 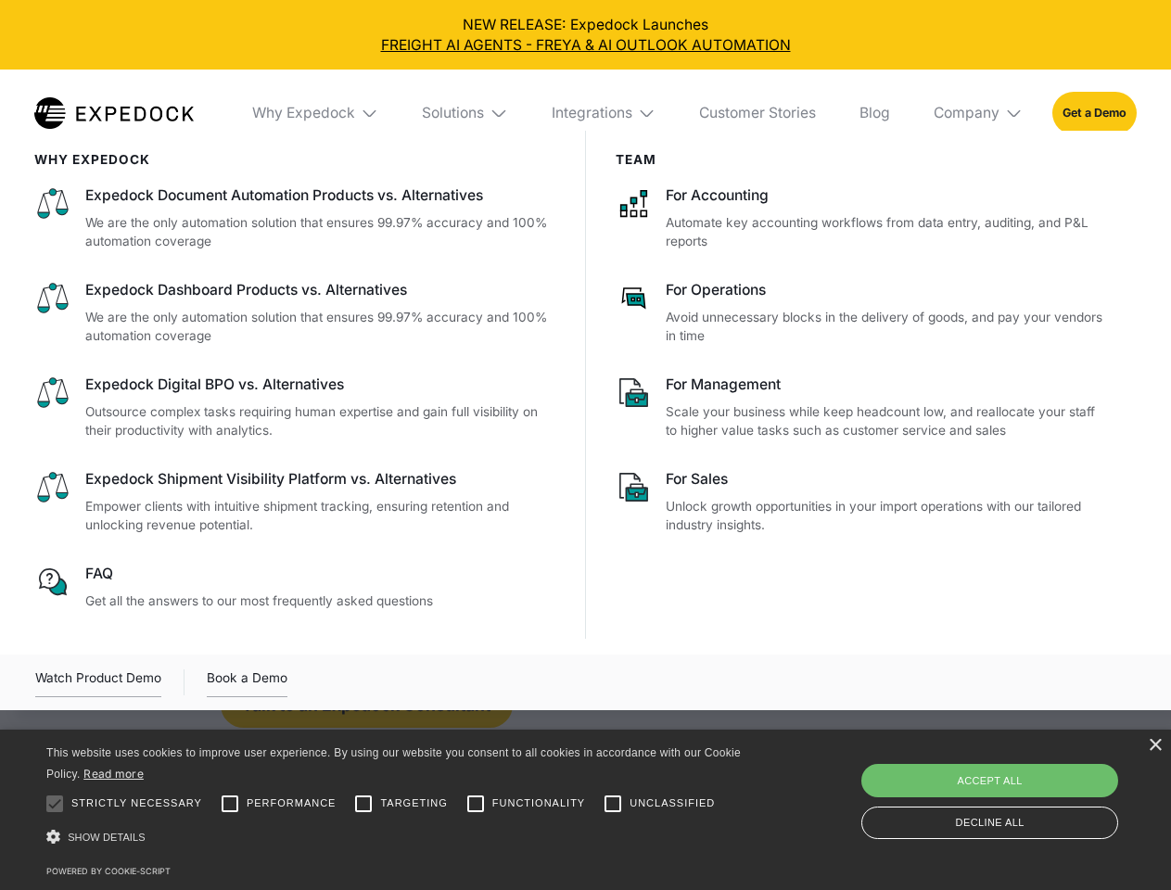 What do you see at coordinates (887, 479) in the screenshot?
I see `div: For Sales` at bounding box center [887, 479].